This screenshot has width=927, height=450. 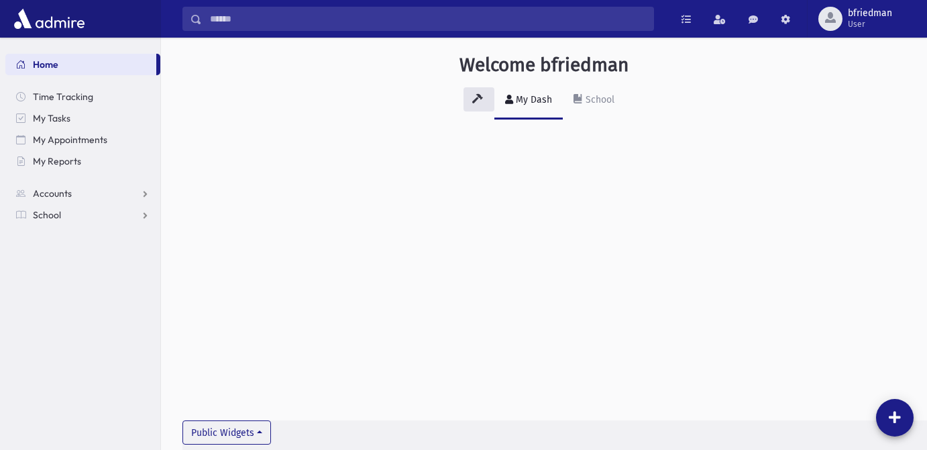 What do you see at coordinates (83, 97) in the screenshot?
I see `a: Time Tracking` at bounding box center [83, 97].